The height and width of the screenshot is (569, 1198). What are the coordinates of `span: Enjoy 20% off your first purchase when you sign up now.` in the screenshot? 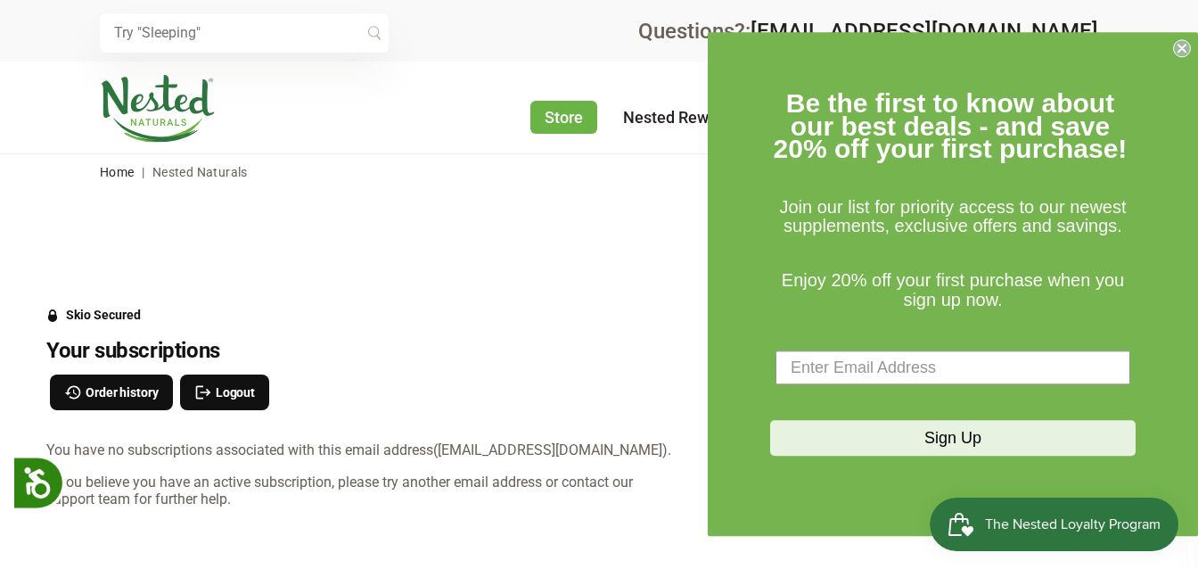 It's located at (953, 290).